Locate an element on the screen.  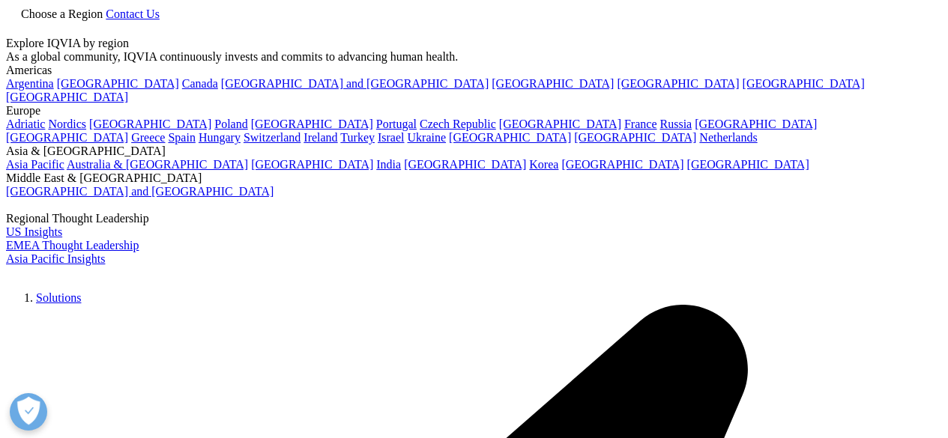
span: Contact Us is located at coordinates (133, 13).